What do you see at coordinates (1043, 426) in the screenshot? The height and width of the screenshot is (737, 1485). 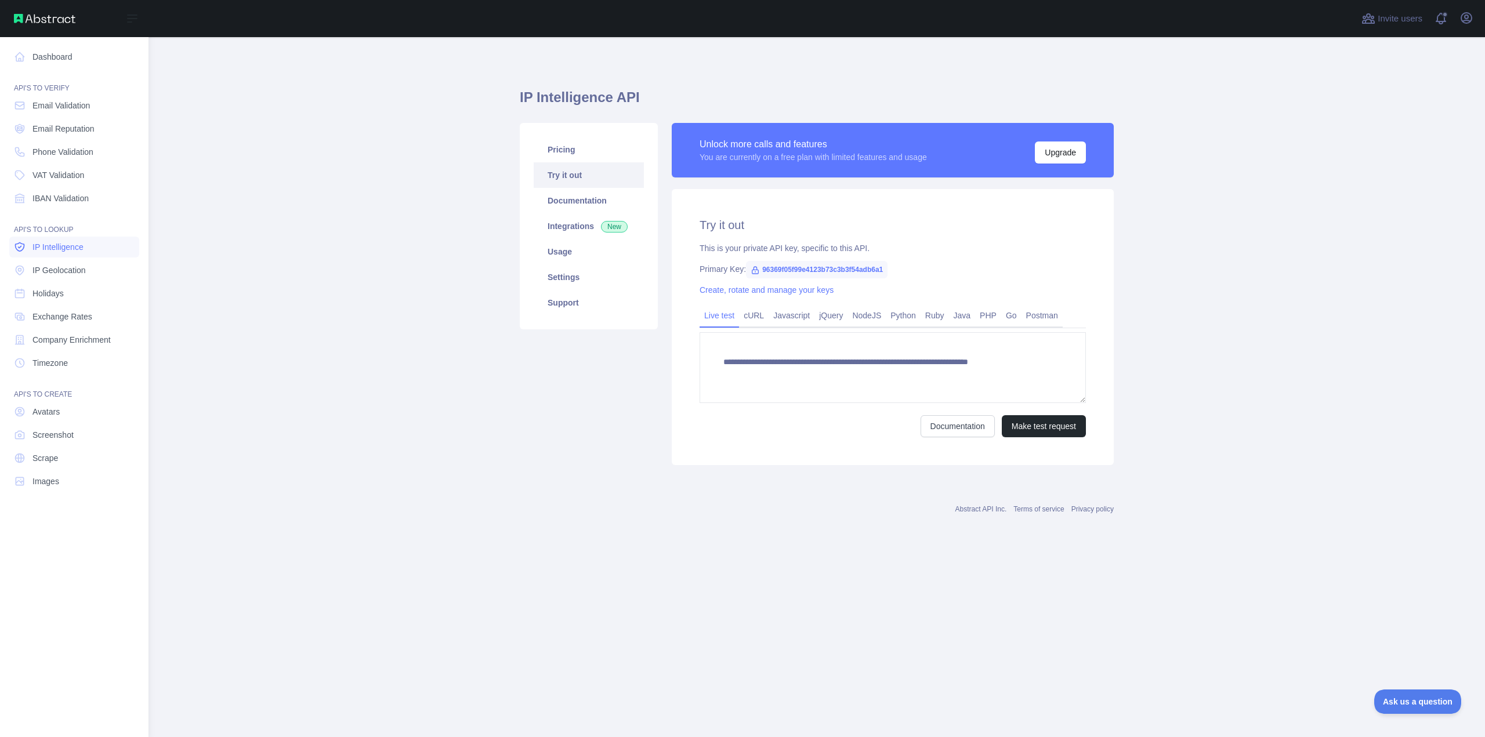 I see `button: Make test request` at bounding box center [1043, 426].